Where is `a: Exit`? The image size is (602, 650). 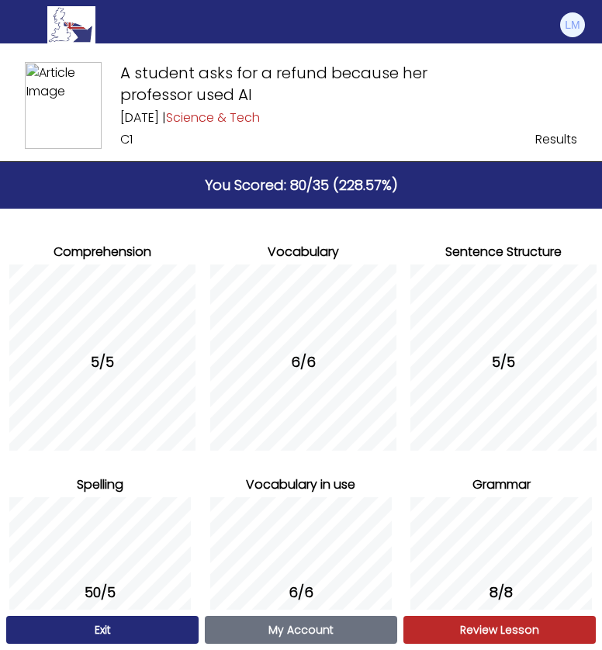 a: Exit is located at coordinates (102, 630).